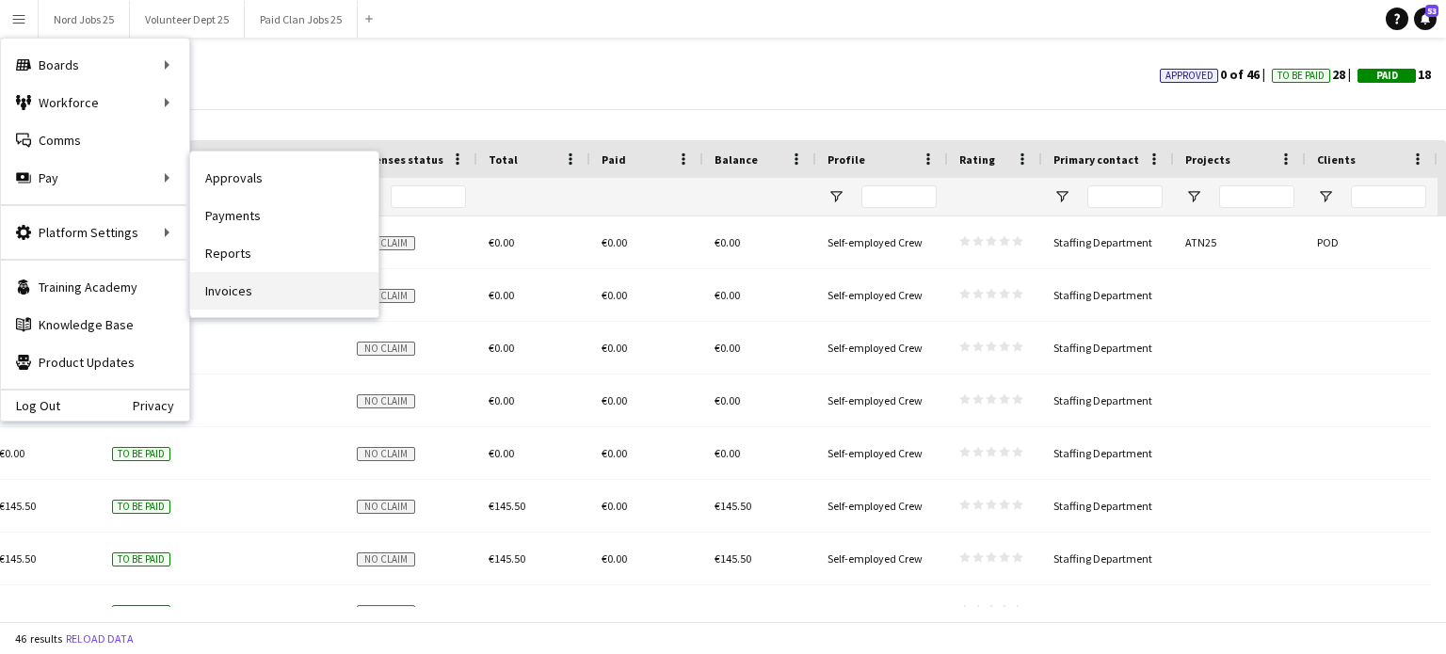  I want to click on div: Platform Settings, so click(95, 233).